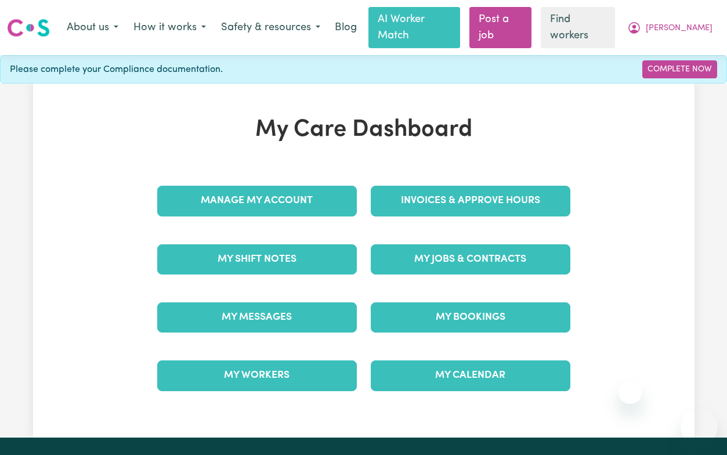 The height and width of the screenshot is (455, 727). I want to click on a: Manage My Account, so click(257, 201).